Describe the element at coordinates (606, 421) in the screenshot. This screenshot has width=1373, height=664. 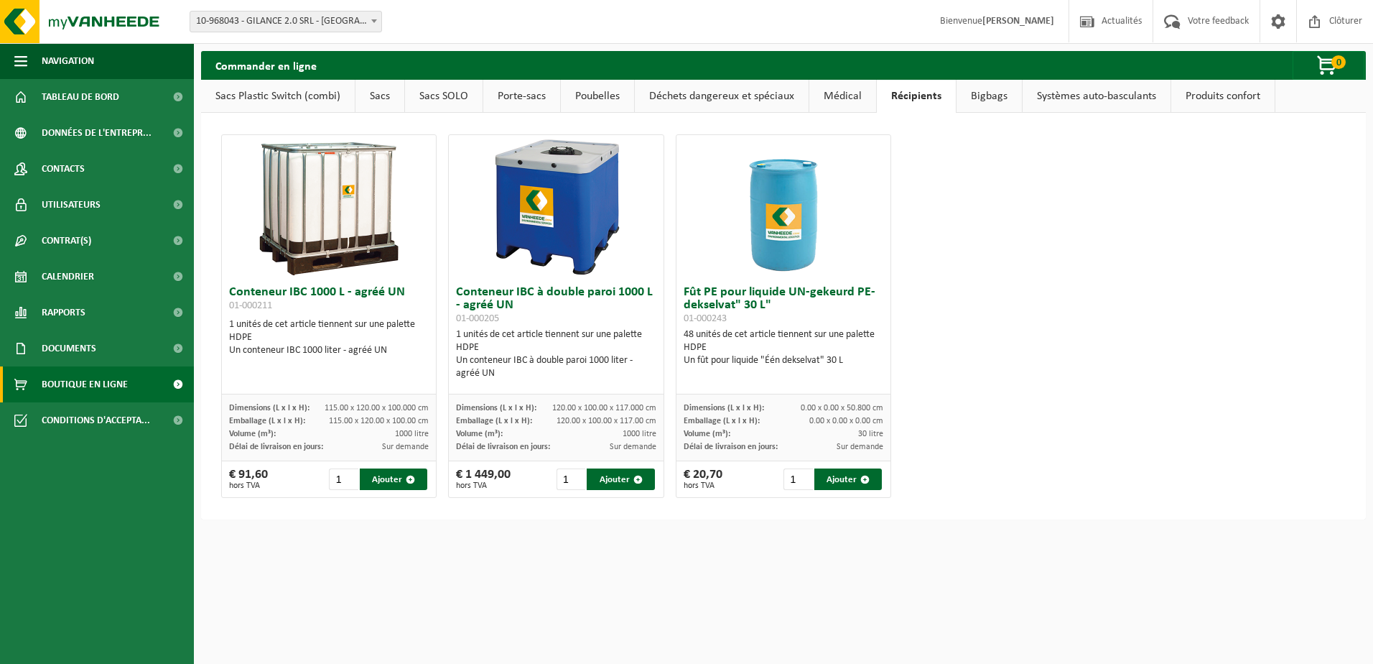
I see `span: 120.00 x 100.00 x 117.00 cm` at that location.